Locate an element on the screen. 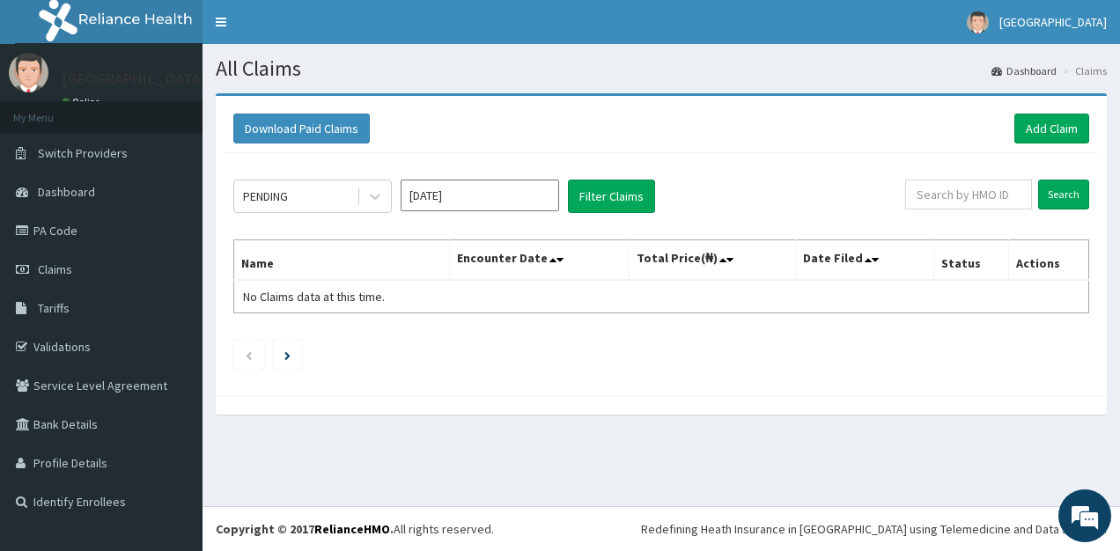 Image resolution: width=1120 pixels, height=551 pixels. div: PENDING is located at coordinates (265, 196).